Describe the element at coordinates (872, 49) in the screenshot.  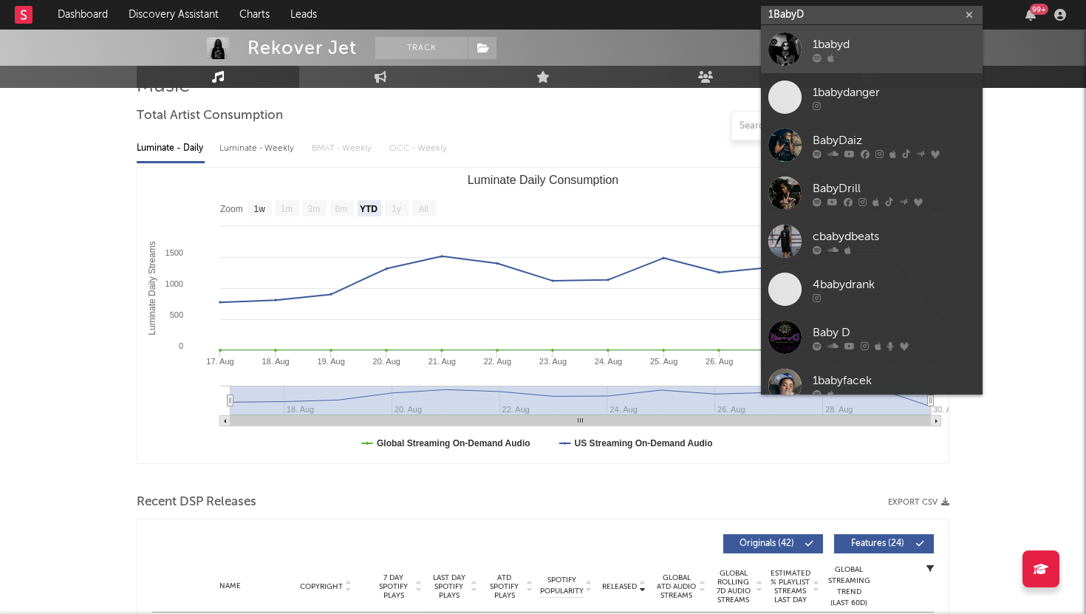
I see `a: 1babyd` at that location.